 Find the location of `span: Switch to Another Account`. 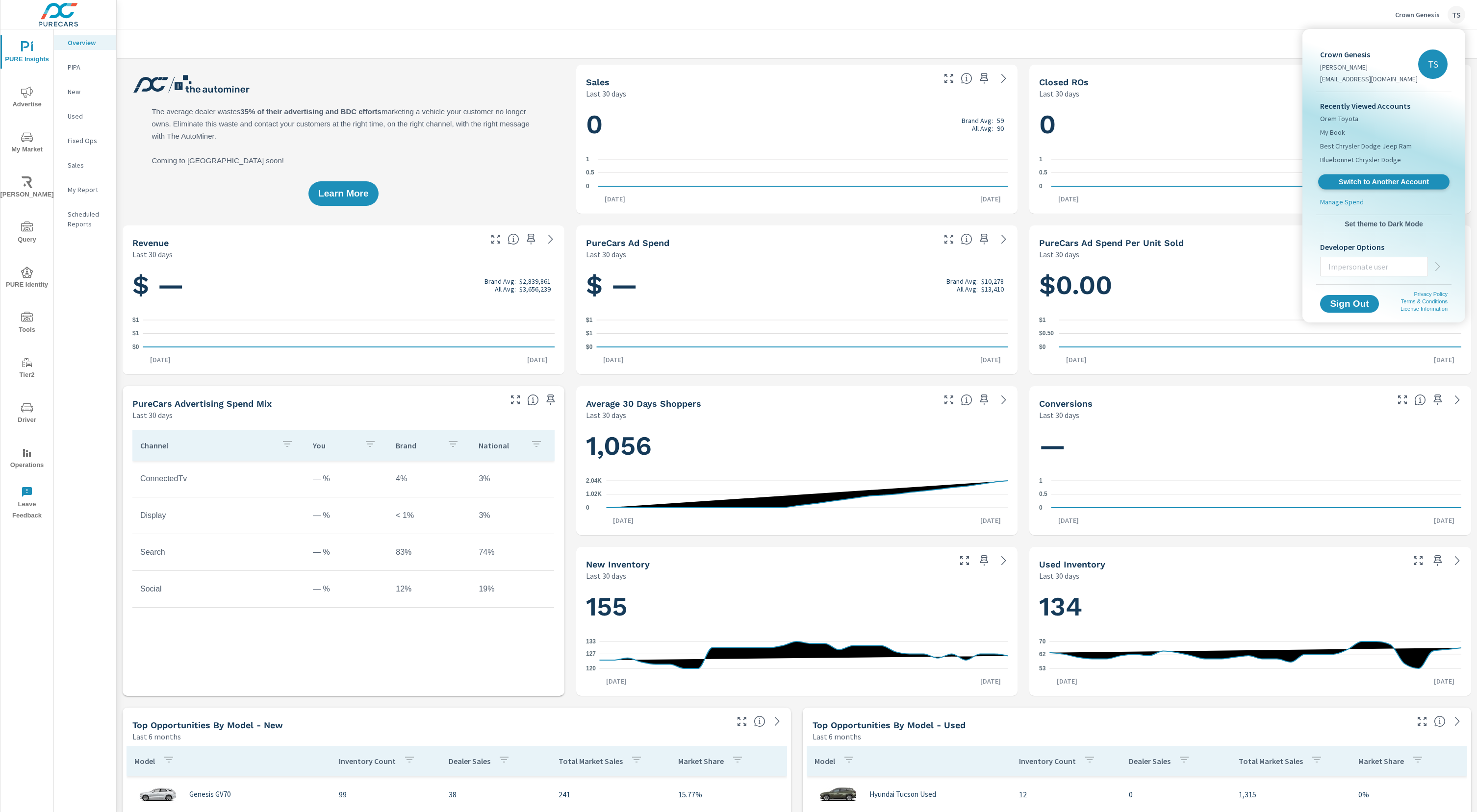

span: Switch to Another Account is located at coordinates (1383, 182).